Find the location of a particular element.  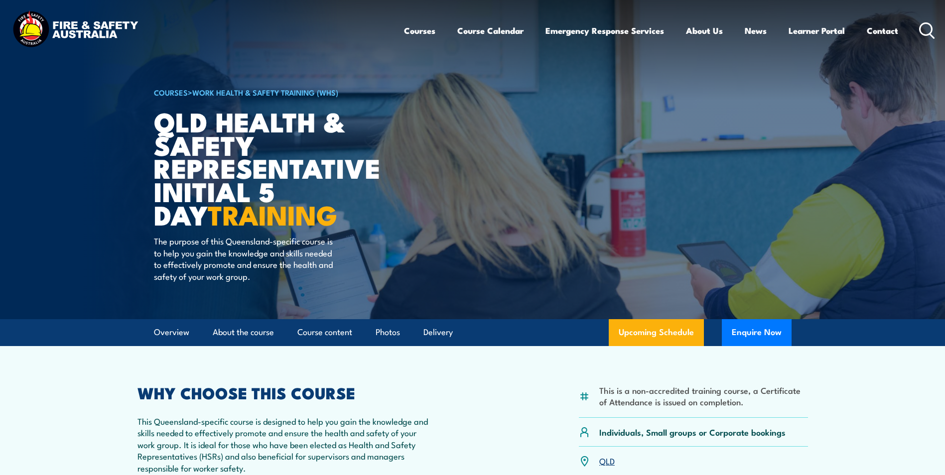

h2: WHY CHOOSE THIS COURSE is located at coordinates (283, 393).